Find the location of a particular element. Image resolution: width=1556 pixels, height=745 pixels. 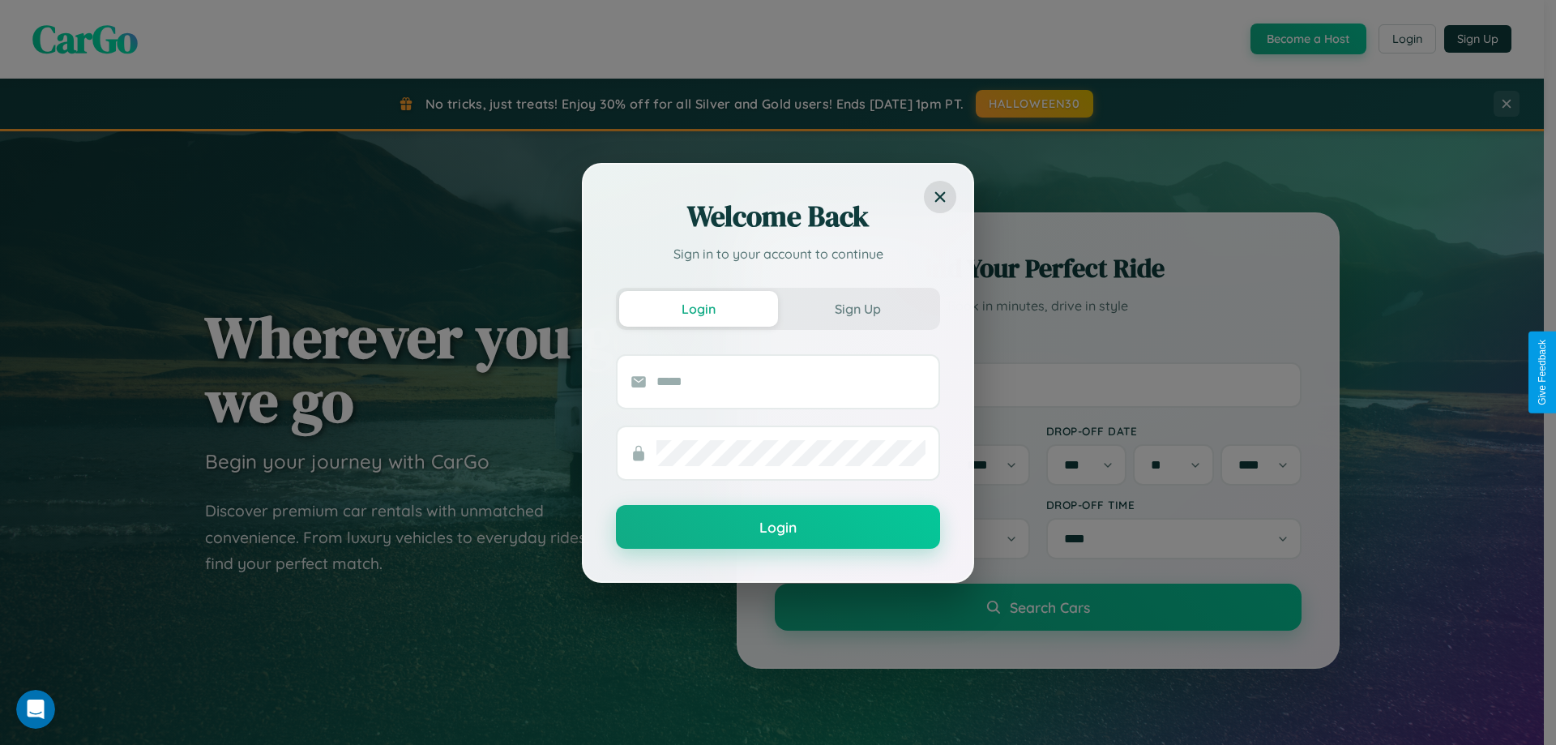

h2: Welcome Back is located at coordinates (778, 216).